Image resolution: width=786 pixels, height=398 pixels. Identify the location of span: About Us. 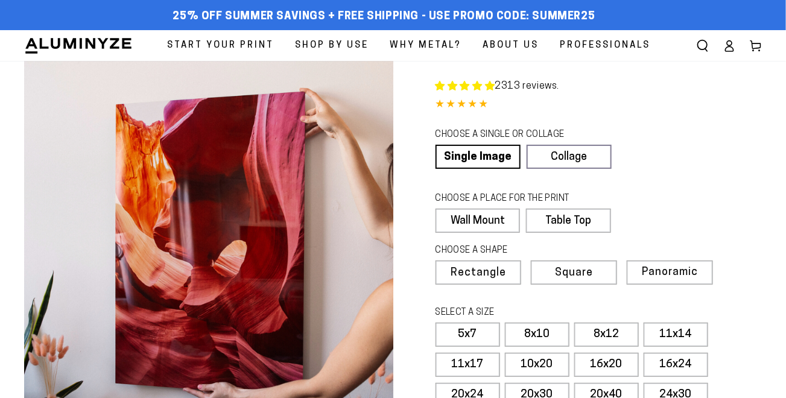
(510, 45).